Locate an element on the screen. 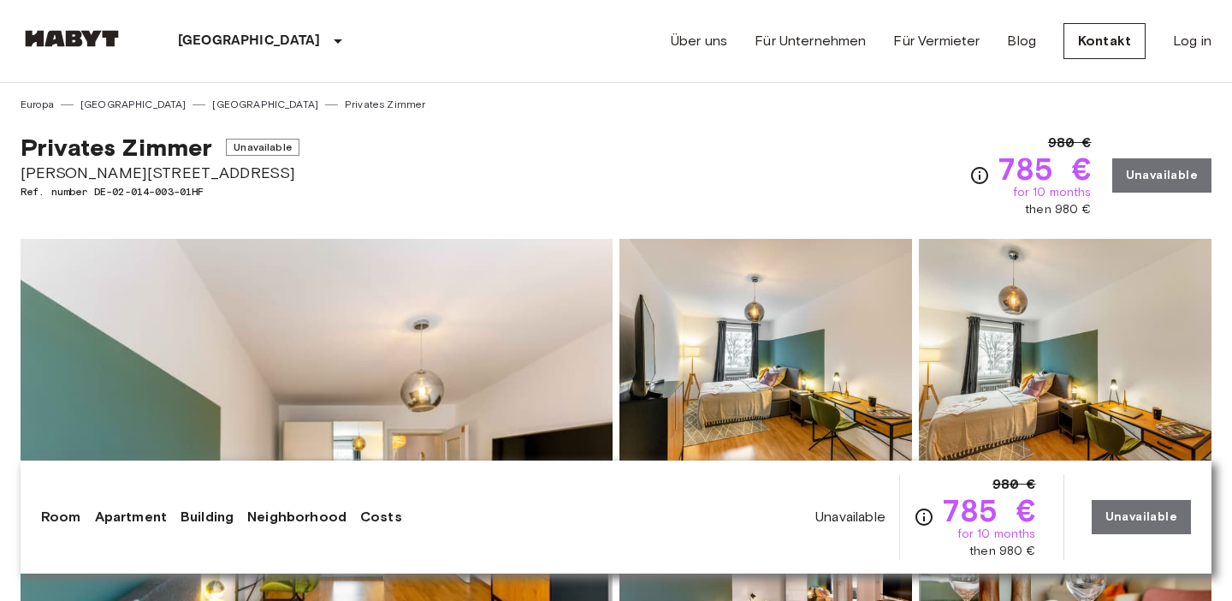 Image resolution: width=1232 pixels, height=601 pixels. a: Für Unternehmen is located at coordinates (810, 41).